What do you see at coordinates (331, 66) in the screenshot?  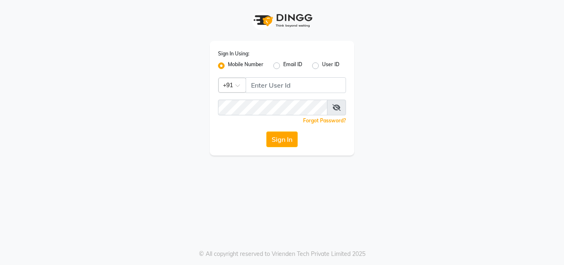 I see `label: User ID` at bounding box center [331, 66].